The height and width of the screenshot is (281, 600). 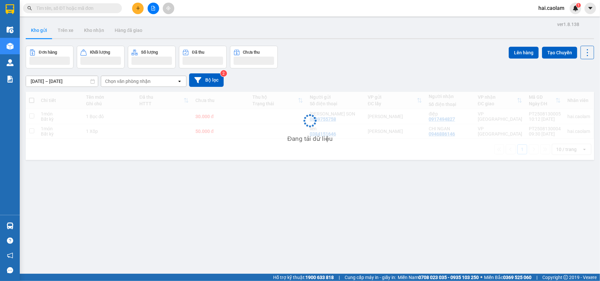 What do you see at coordinates (578, 5) in the screenshot?
I see `span: 1` at bounding box center [578, 5].